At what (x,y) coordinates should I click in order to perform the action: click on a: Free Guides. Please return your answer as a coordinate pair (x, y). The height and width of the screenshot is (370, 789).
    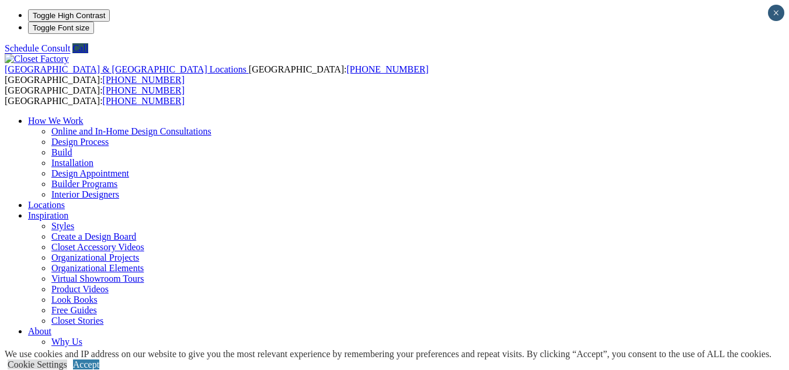
    Looking at the image, I should click on (74, 310).